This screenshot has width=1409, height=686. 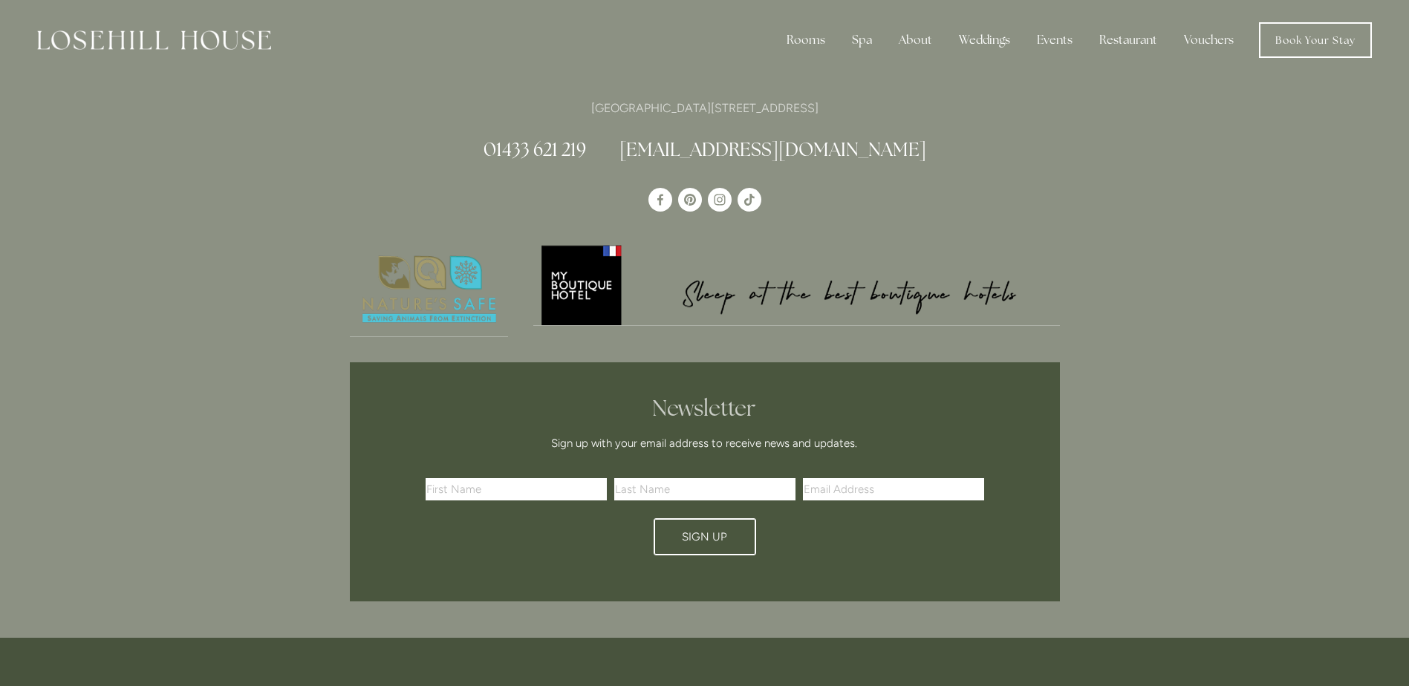 What do you see at coordinates (720, 200) in the screenshot?
I see `a: Instagram` at bounding box center [720, 200].